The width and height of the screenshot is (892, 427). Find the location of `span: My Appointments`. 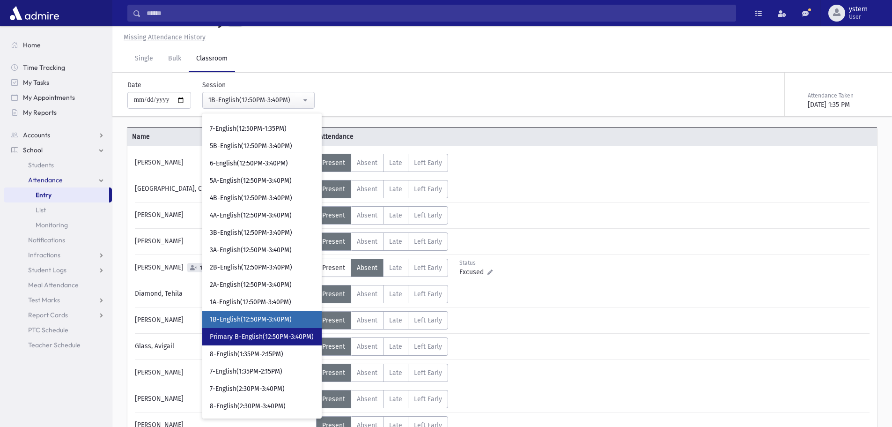

span: My Appointments is located at coordinates (49, 97).